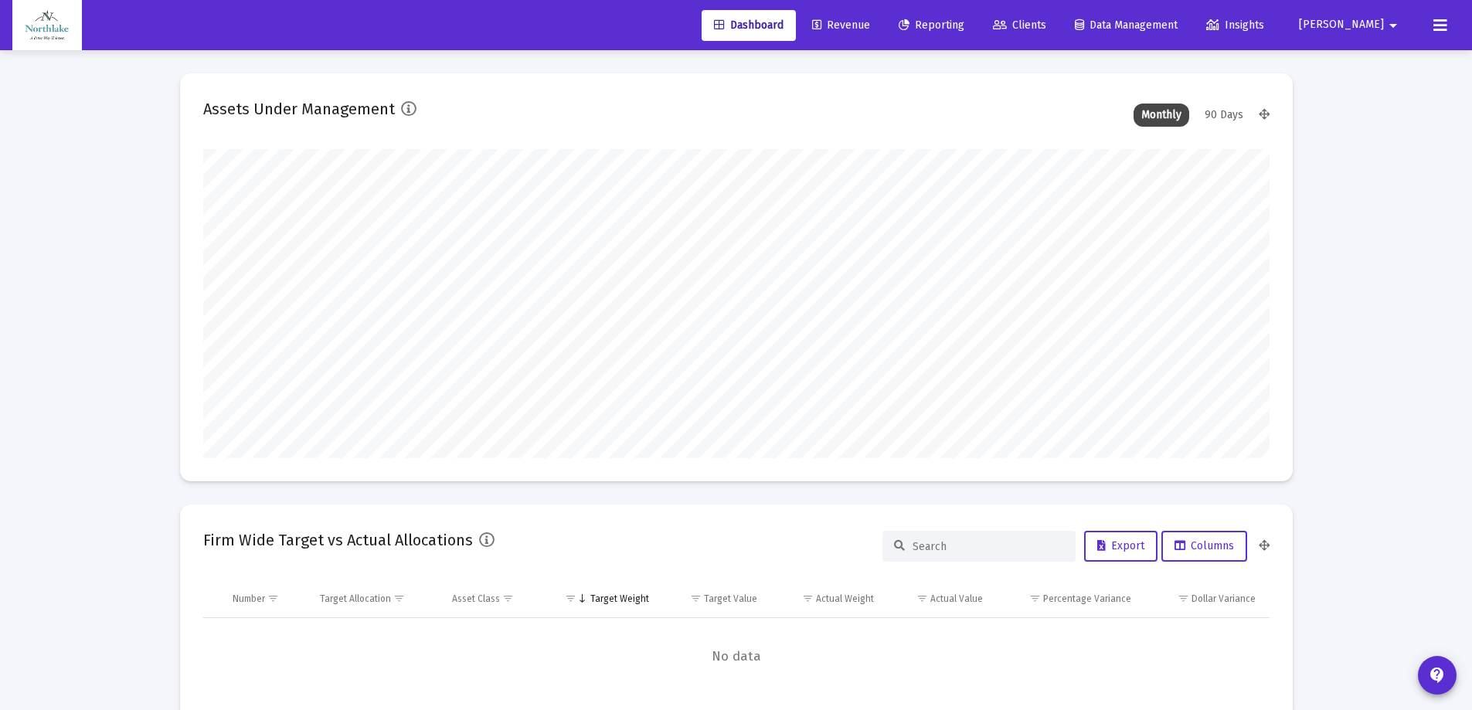  What do you see at coordinates (1394, 26) in the screenshot?
I see `mat-icon: arrow_drop_down` at bounding box center [1394, 26].